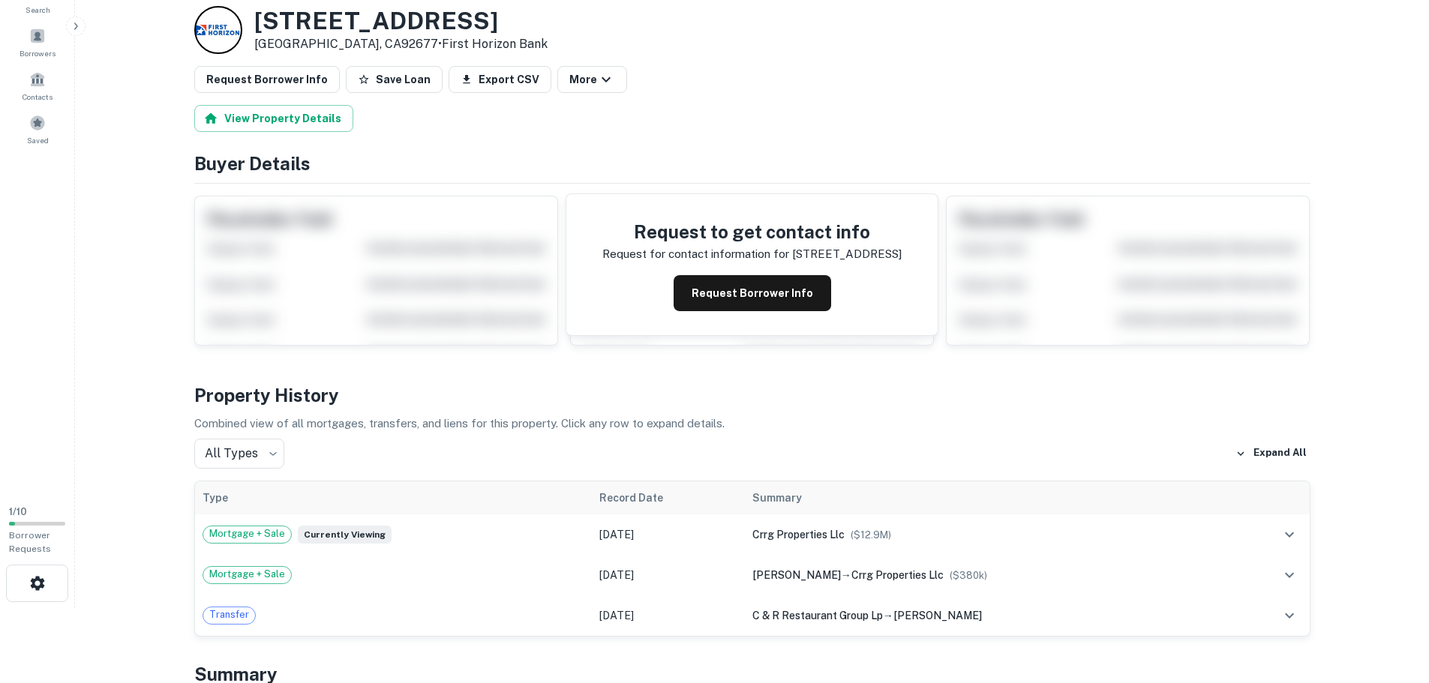 The width and height of the screenshot is (1429, 683). What do you see at coordinates (969, 575) in the screenshot?
I see `span: ($ 380k )` at bounding box center [969, 575].